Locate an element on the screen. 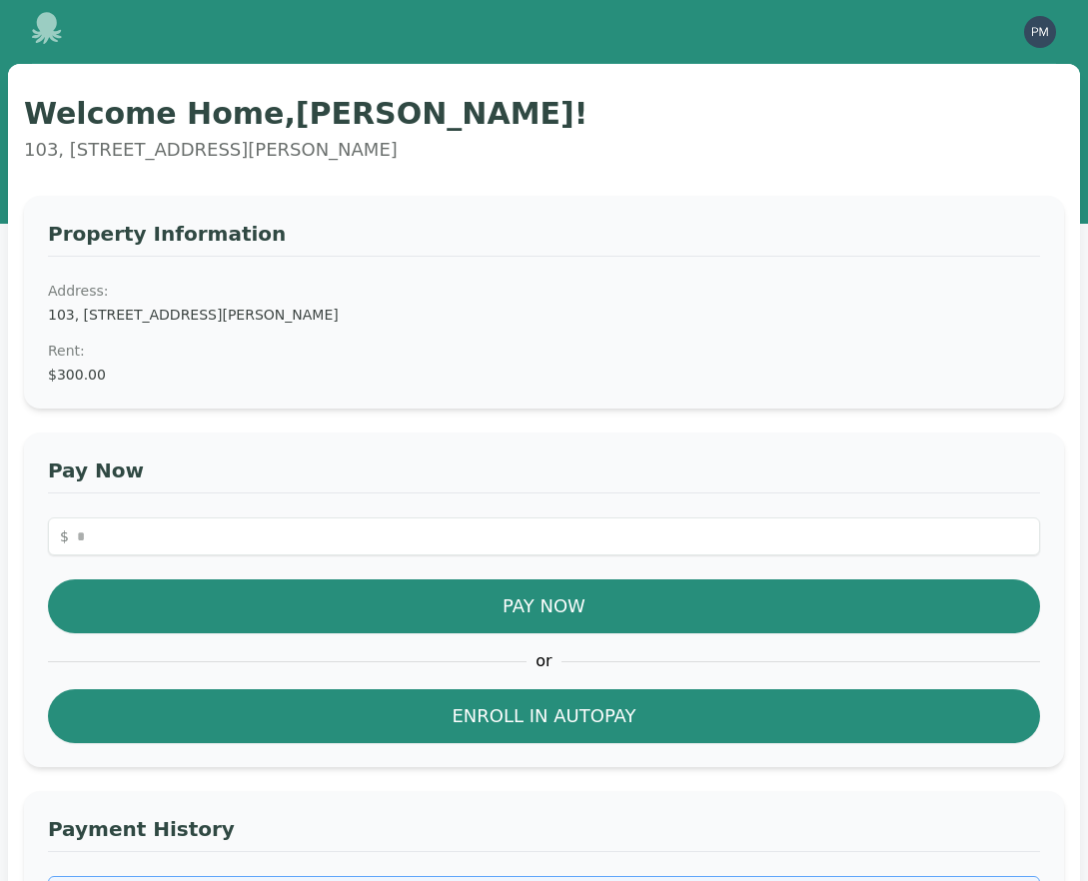  h3: Pay Now is located at coordinates (543, 474).